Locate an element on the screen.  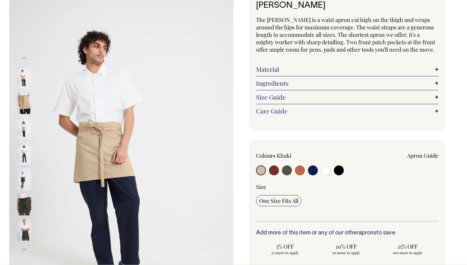
button: Next is located at coordinates (24, 249).